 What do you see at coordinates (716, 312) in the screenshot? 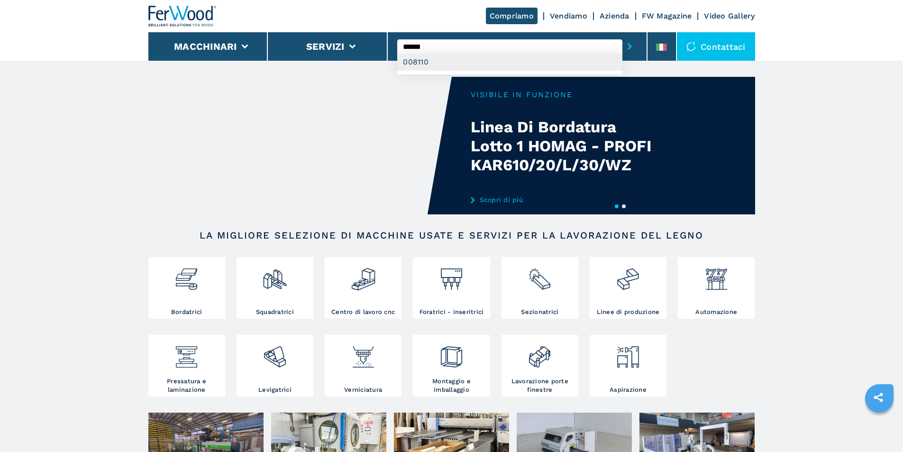
I see `h3: Automazione` at bounding box center [716, 312].